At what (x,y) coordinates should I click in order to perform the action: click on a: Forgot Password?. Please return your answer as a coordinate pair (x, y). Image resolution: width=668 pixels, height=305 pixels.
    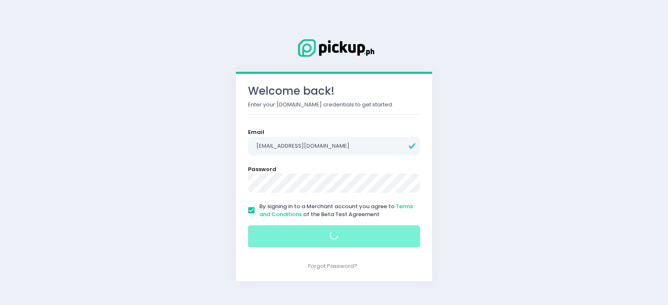
    Looking at the image, I should click on (333, 266).